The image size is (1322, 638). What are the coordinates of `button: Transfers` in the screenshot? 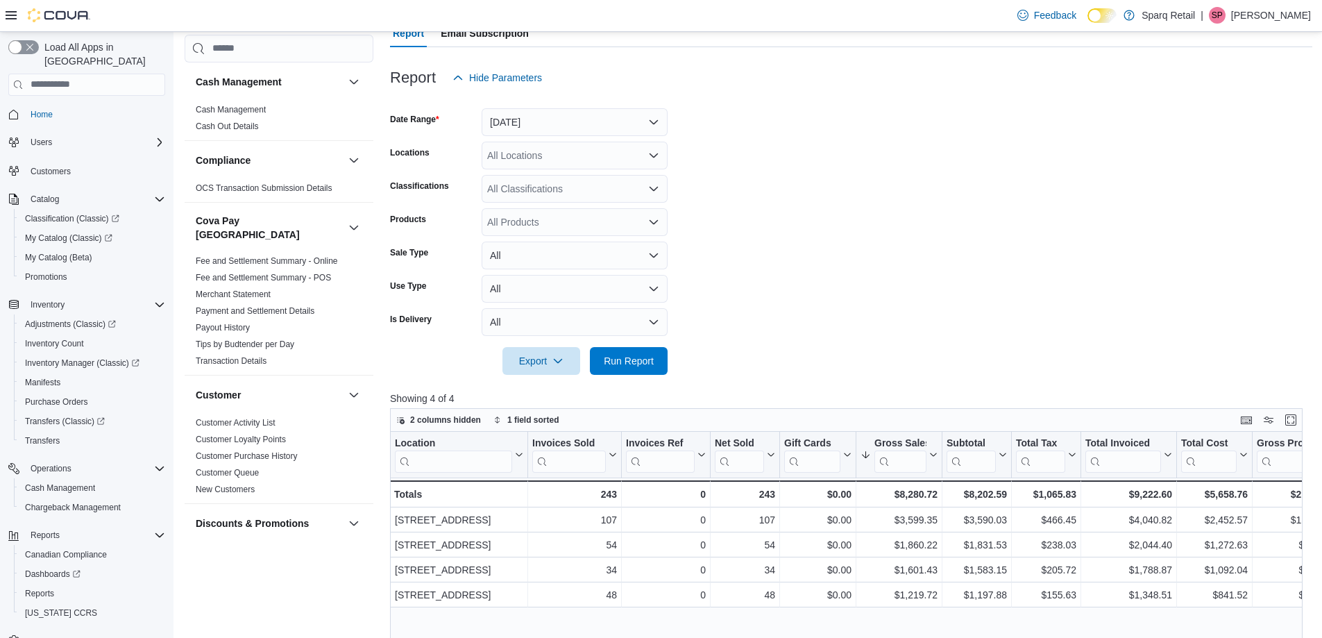 It's located at (92, 441).